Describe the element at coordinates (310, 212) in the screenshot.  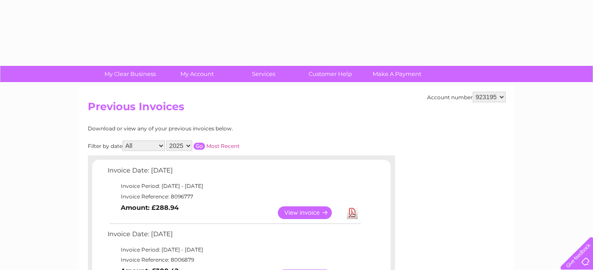
I see `a: View` at that location.